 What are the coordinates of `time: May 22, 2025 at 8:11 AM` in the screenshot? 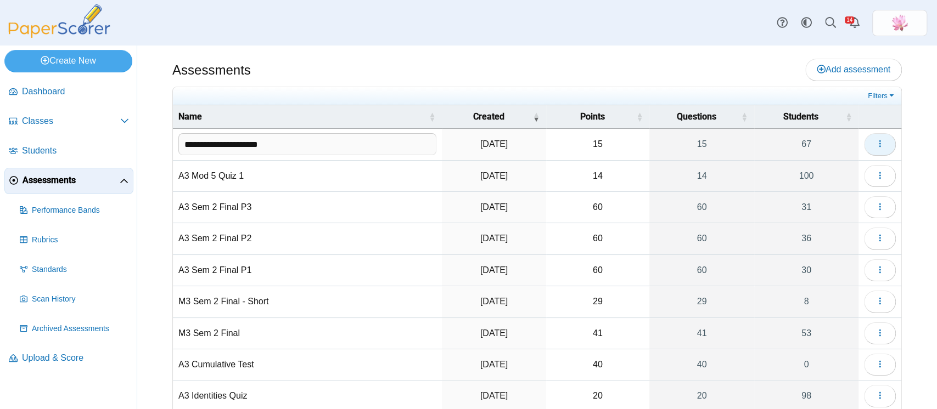 It's located at (494, 301).